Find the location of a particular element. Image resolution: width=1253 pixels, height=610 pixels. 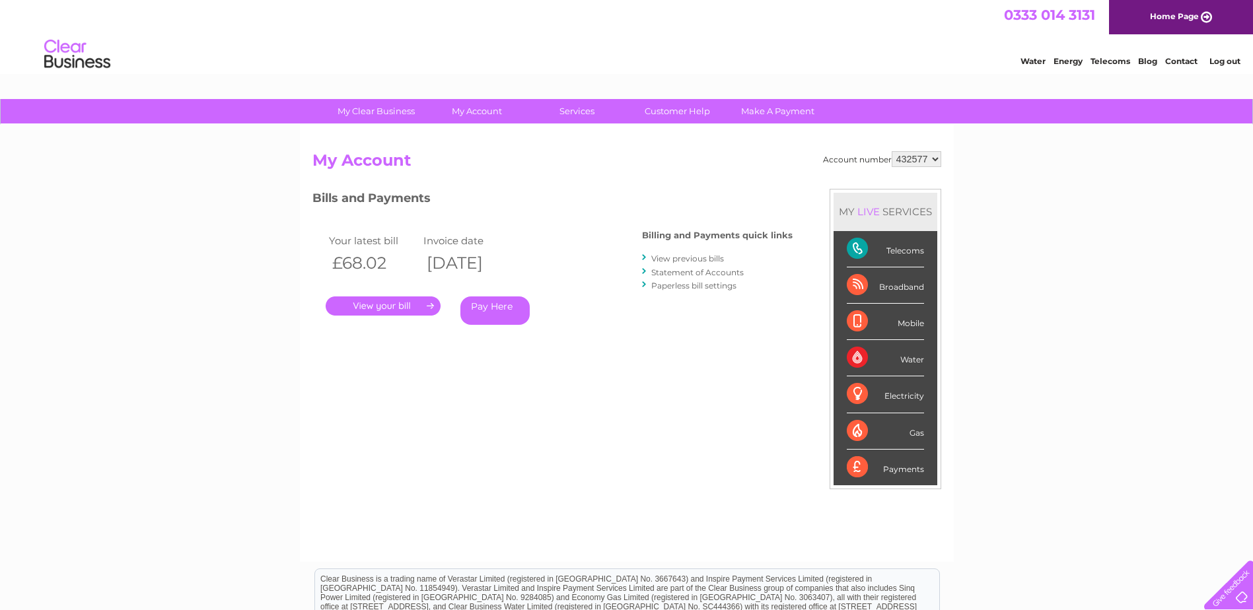

img: logo.png is located at coordinates (77, 54).